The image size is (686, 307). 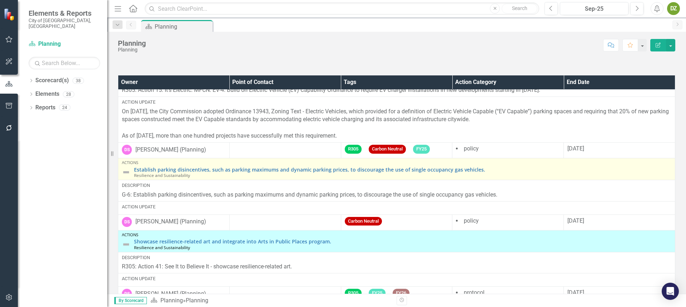 I want to click on input: Search Below..., so click(x=64, y=63).